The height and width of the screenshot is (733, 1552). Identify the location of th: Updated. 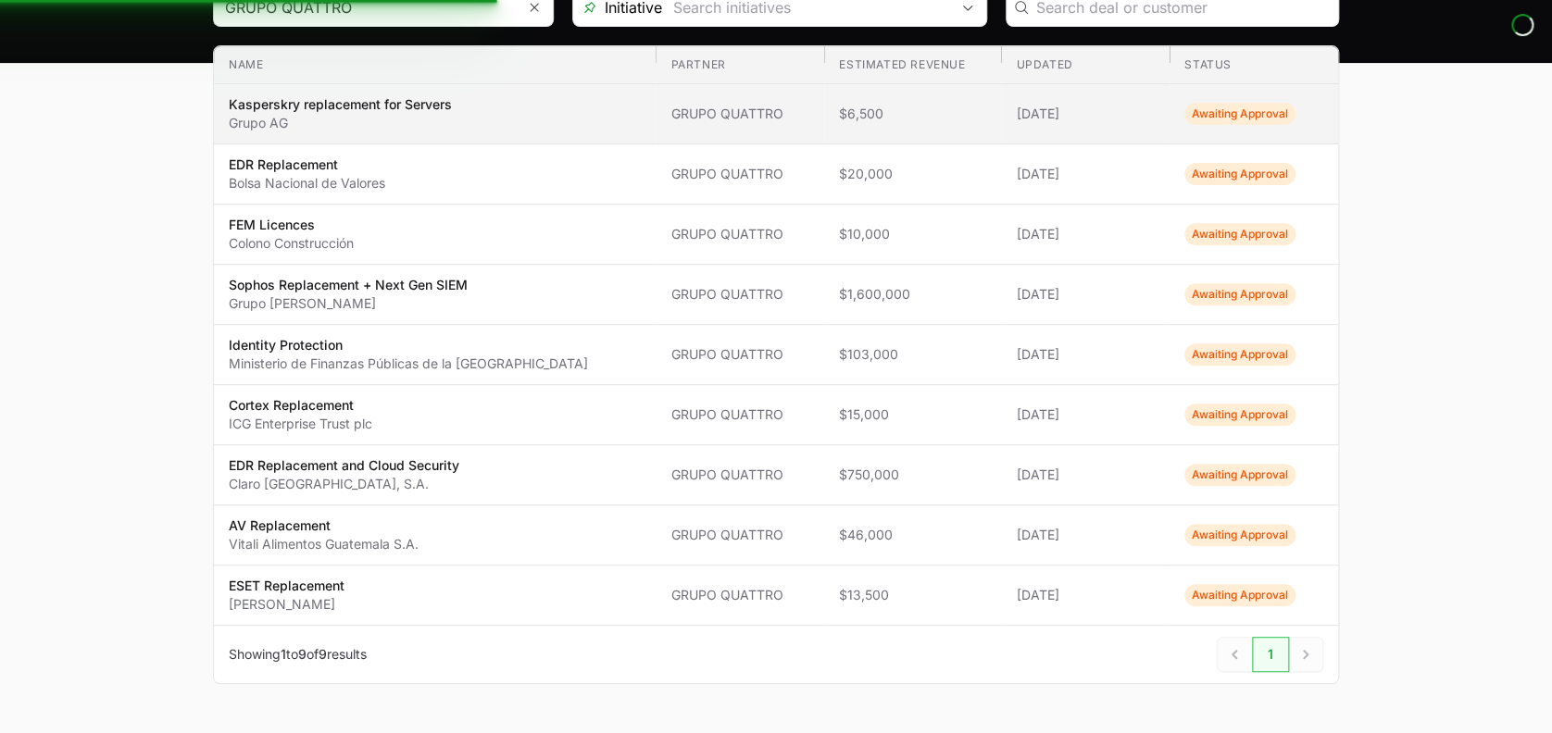
(1085, 65).